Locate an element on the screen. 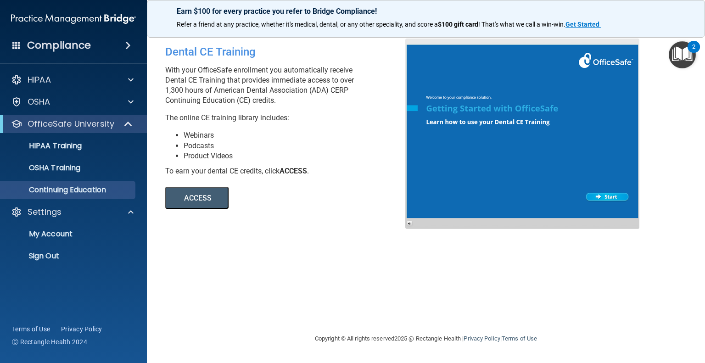  div: To earn your dental CE credits, click . is located at coordinates (289, 171).